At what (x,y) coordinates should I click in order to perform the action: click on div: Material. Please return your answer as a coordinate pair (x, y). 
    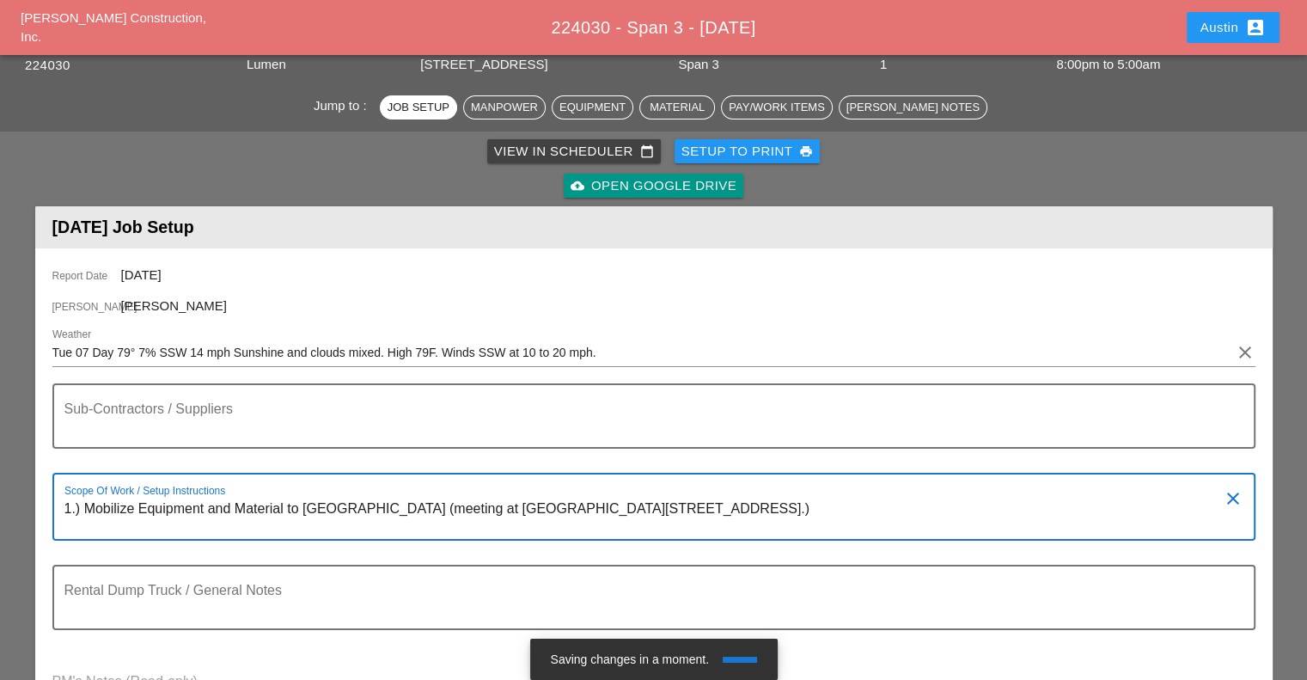
    Looking at the image, I should click on (677, 107).